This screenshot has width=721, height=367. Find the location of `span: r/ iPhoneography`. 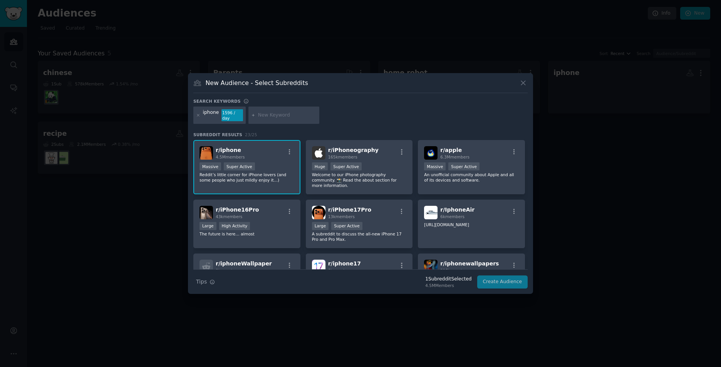

span: r/ iPhoneography is located at coordinates (353, 150).